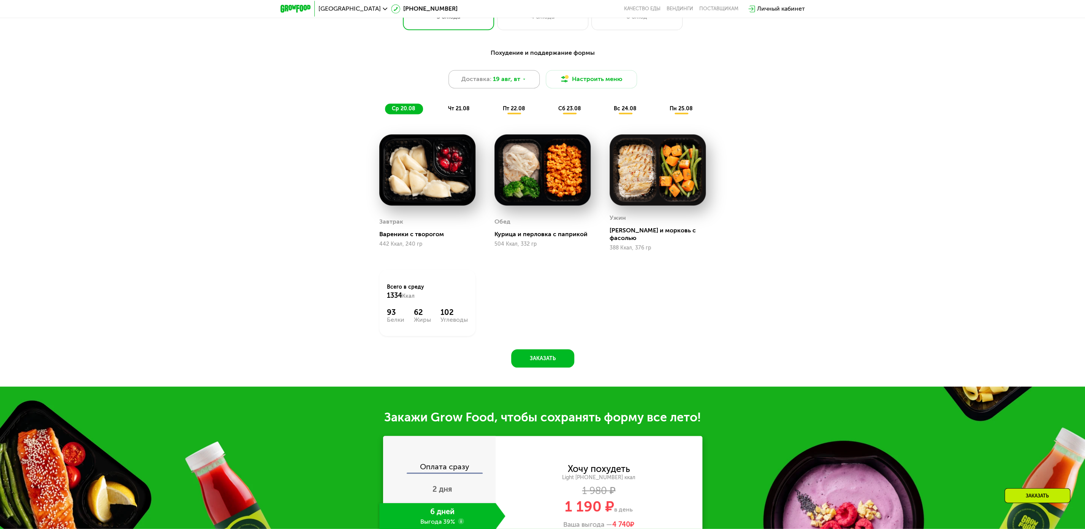 The height and width of the screenshot is (529, 1085). Describe the element at coordinates (395, 295) in the screenshot. I see `span: 1334` at that location.